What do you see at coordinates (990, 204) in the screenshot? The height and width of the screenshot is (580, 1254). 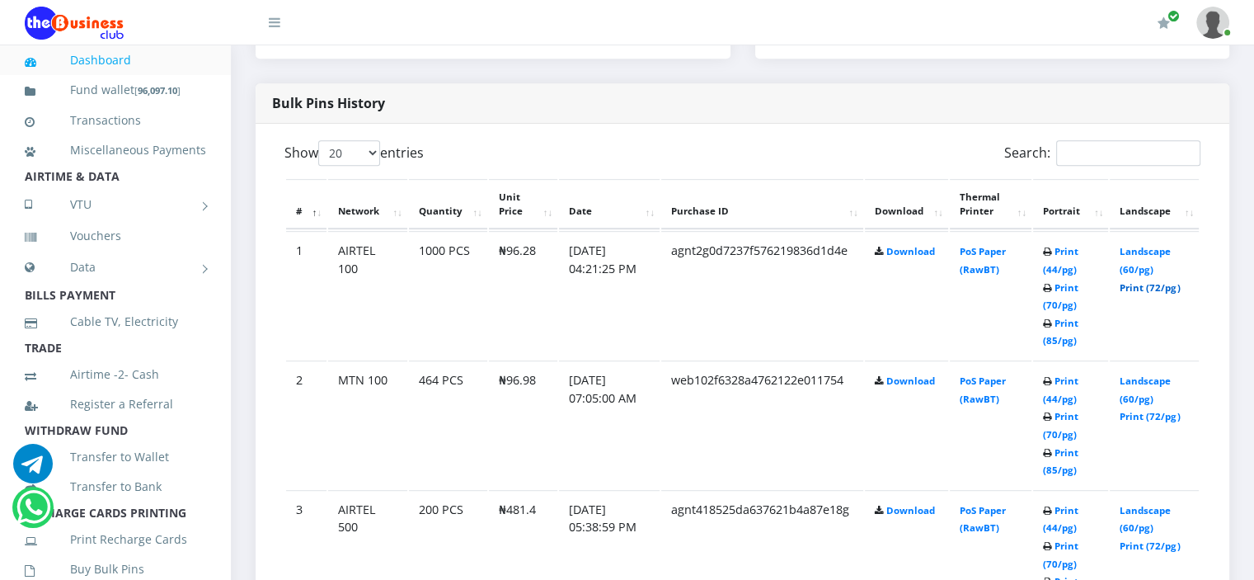 I see `th: Thermal Printer: activate to sort column ascending` at bounding box center [990, 204].